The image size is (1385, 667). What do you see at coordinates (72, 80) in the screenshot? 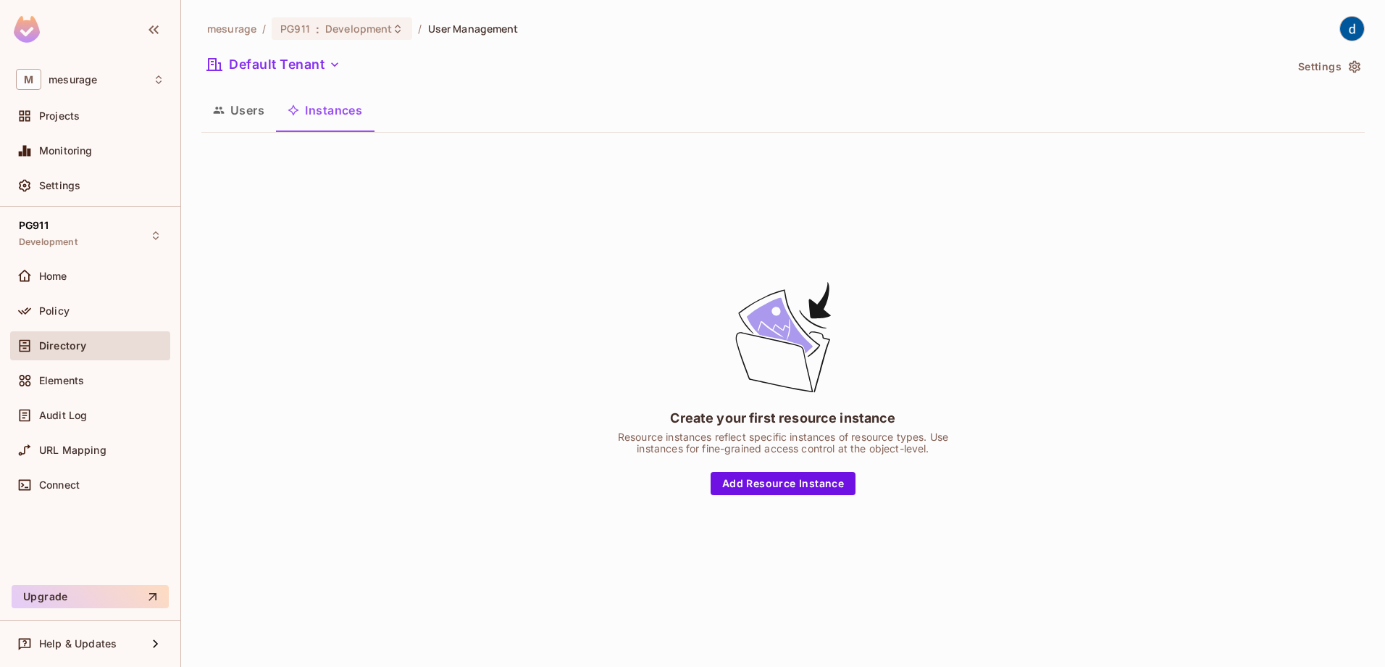
I see `span: Workspace: mesurage` at bounding box center [72, 80].